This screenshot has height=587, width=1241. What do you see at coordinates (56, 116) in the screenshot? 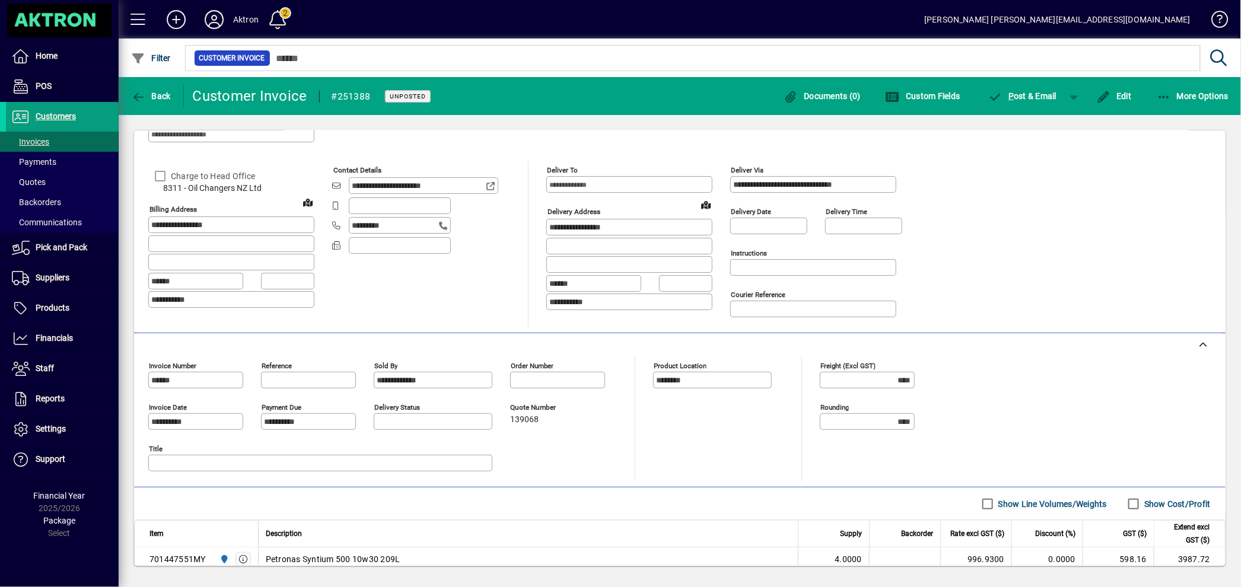
I see `span: Customers` at bounding box center [56, 116].